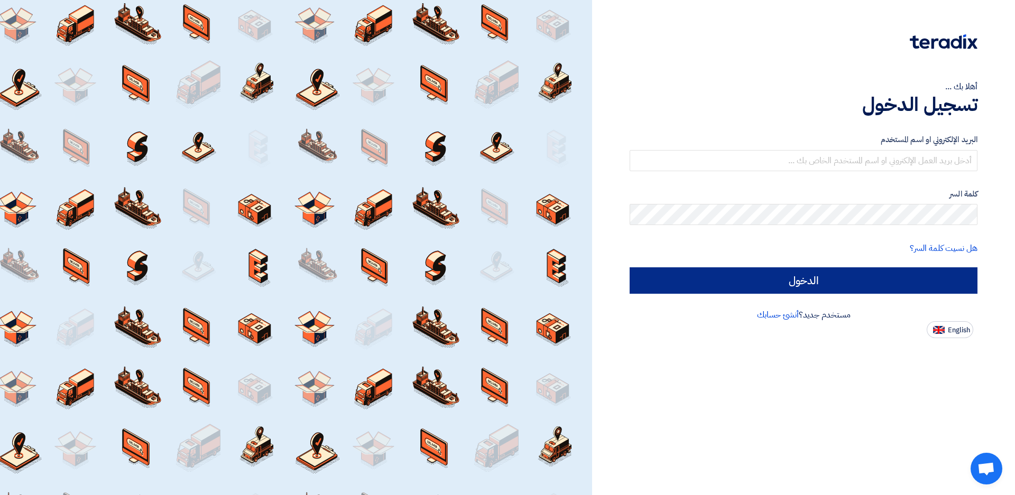 The width and height of the screenshot is (1015, 495). What do you see at coordinates (804, 105) in the screenshot?
I see `h1: تسجيل الدخول` at bounding box center [804, 105].